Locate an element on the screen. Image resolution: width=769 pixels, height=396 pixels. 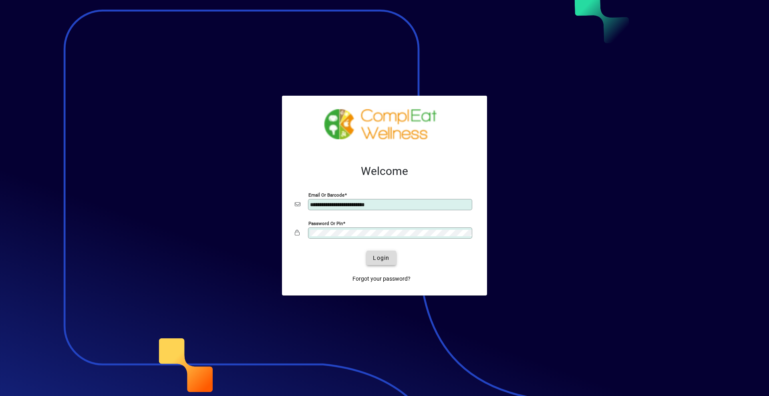
mat-label: Password or Pin is located at coordinates (326, 223).